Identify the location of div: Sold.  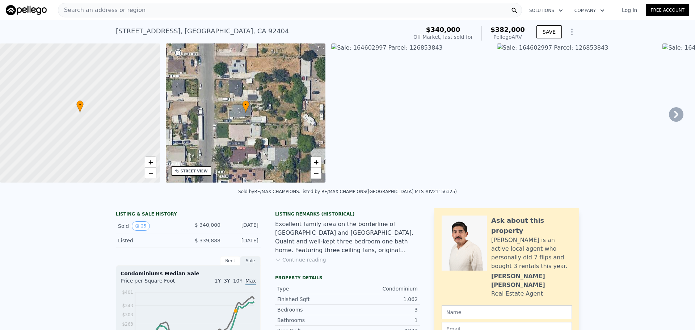
(150, 226).